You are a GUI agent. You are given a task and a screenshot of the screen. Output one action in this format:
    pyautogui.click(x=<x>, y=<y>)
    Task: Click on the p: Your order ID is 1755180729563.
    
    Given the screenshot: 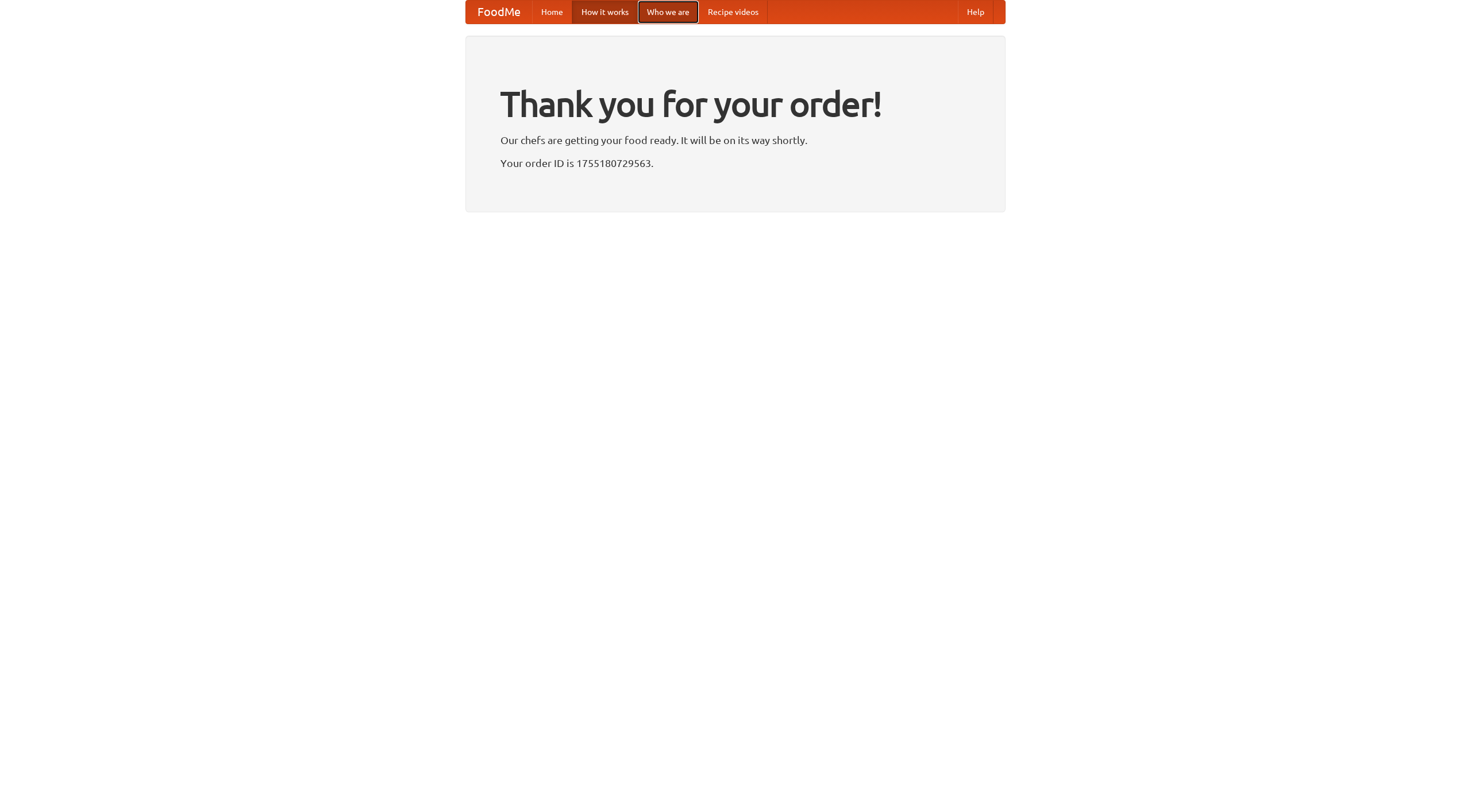 What is the action you would take?
    pyautogui.click(x=735, y=163)
    